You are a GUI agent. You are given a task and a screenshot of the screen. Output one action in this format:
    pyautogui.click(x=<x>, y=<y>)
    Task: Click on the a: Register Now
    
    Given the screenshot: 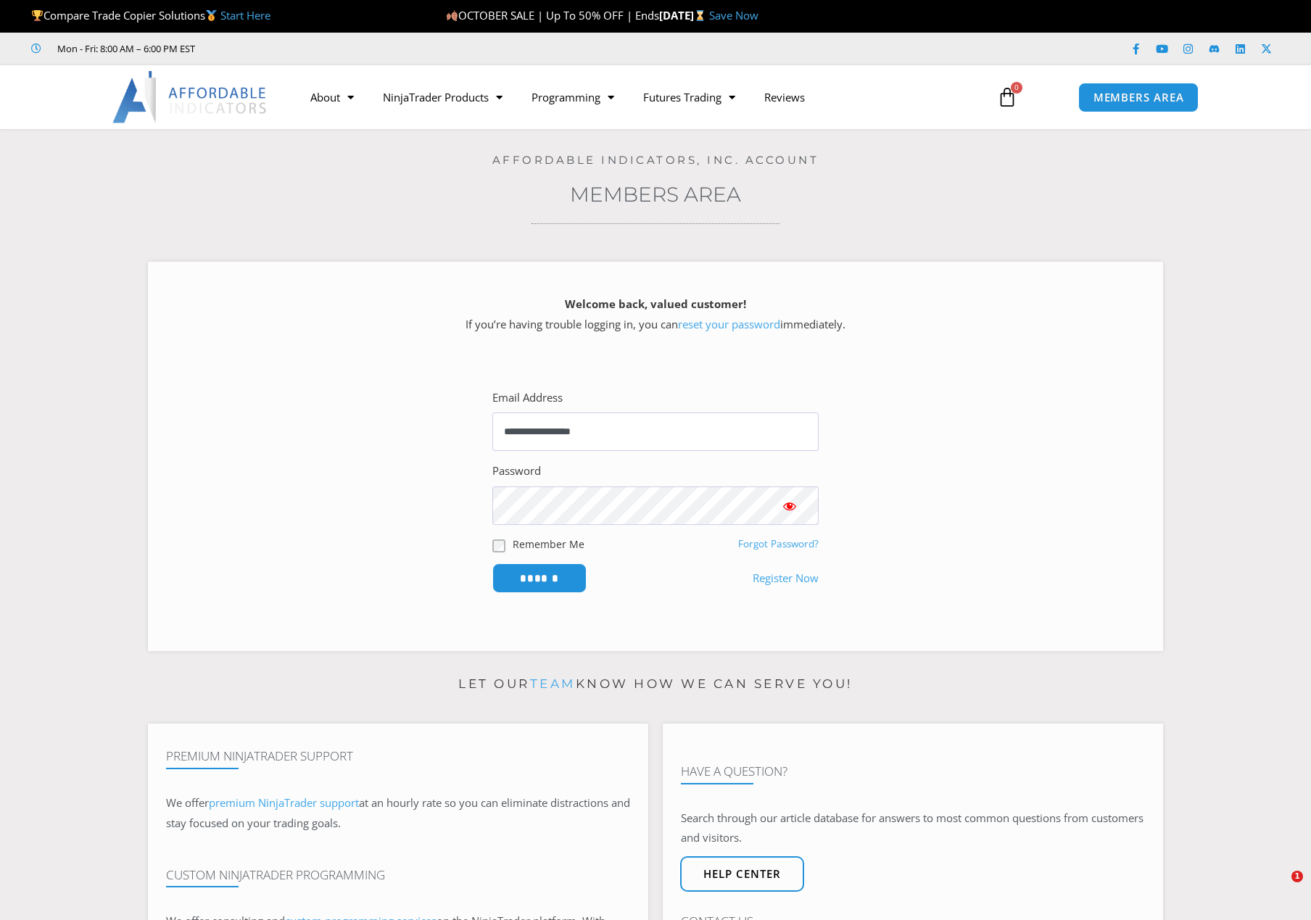 What is the action you would take?
    pyautogui.click(x=785, y=578)
    